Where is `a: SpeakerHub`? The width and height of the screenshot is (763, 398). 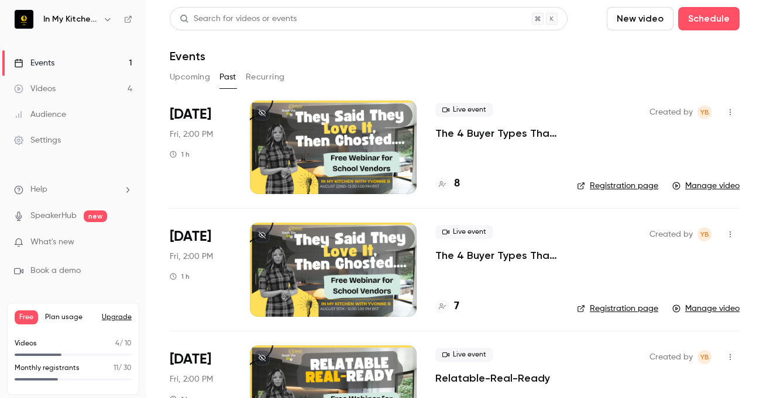
a: SpeakerHub is located at coordinates (53, 216).